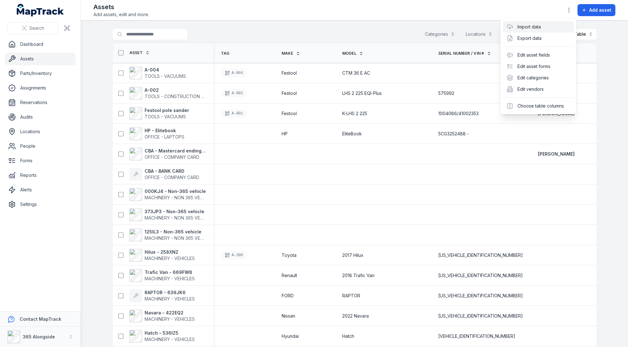 This screenshot has height=347, width=628. Describe the element at coordinates (539, 55) in the screenshot. I see `div: Edit asset fields` at that location.